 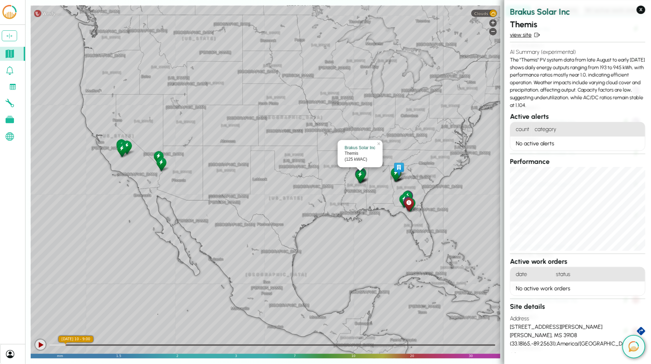 What do you see at coordinates (360, 175) in the screenshot?
I see `div: Dione` at bounding box center [360, 175].